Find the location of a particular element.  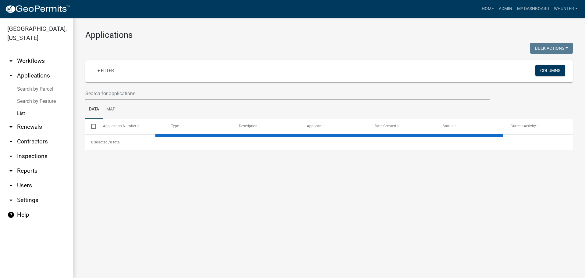

datatable-header-cell: Description is located at coordinates (267, 126).